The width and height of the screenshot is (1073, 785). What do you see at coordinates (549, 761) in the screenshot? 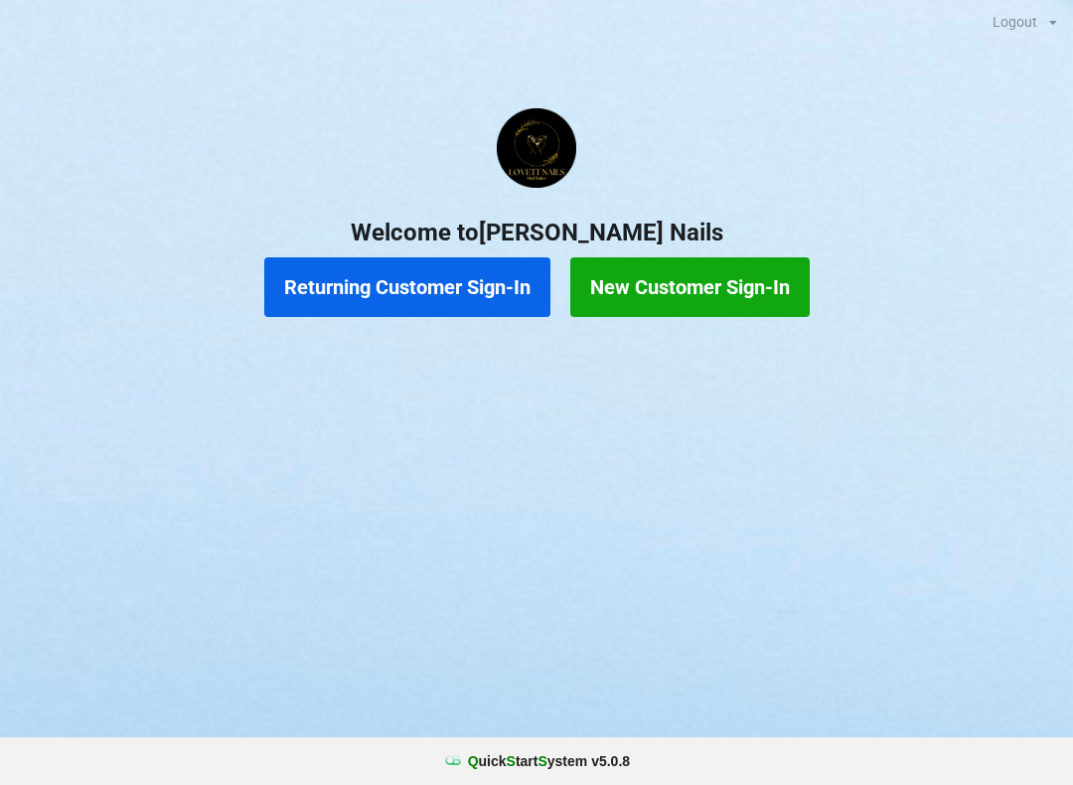
I see `b: uick tart ystem v 5.0.8` at bounding box center [549, 761].